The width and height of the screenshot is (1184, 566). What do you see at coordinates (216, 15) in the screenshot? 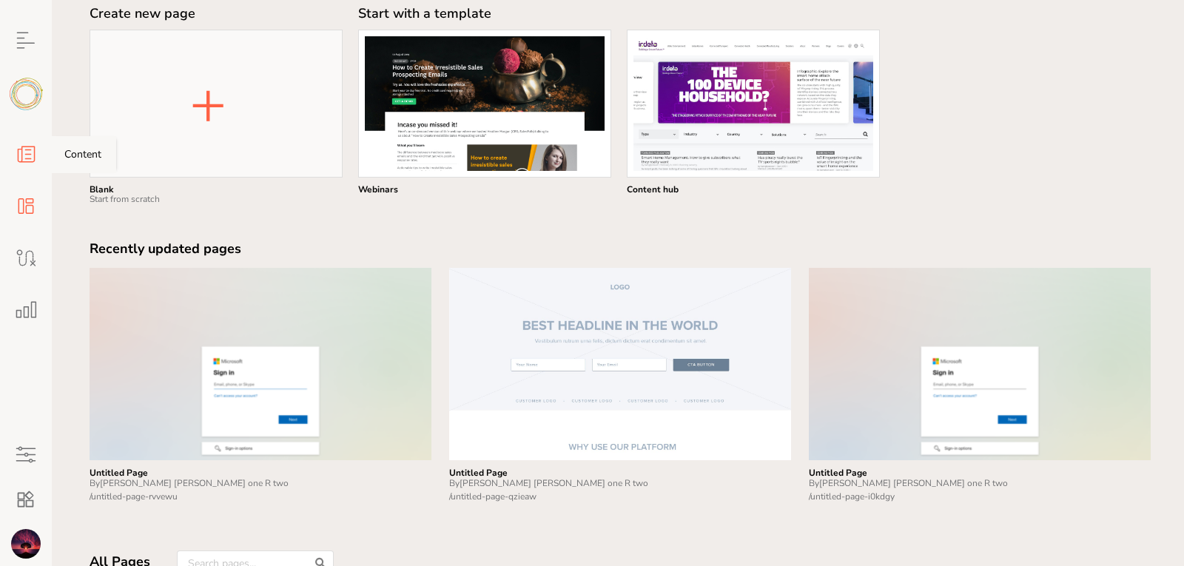
I see `h5: Create new page` at bounding box center [216, 15].